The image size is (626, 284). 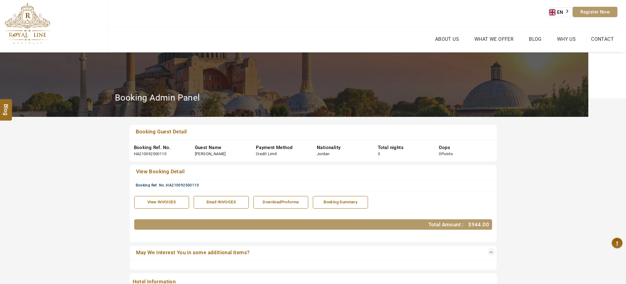 What do you see at coordinates (447, 154) in the screenshot?
I see `span: Points` at bounding box center [447, 154].